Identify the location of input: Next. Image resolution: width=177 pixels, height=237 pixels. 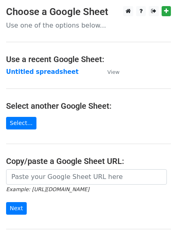
(16, 208).